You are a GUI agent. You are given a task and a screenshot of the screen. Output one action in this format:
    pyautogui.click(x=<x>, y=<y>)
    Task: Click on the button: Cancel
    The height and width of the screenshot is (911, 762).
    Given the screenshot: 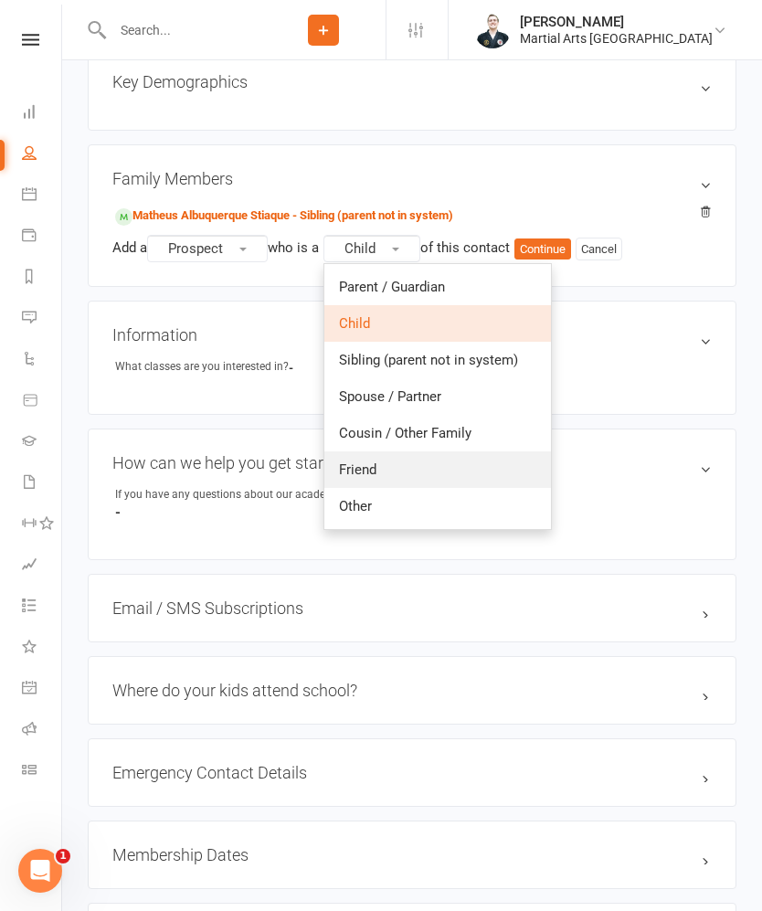 What is the action you would take?
    pyautogui.click(x=598, y=249)
    